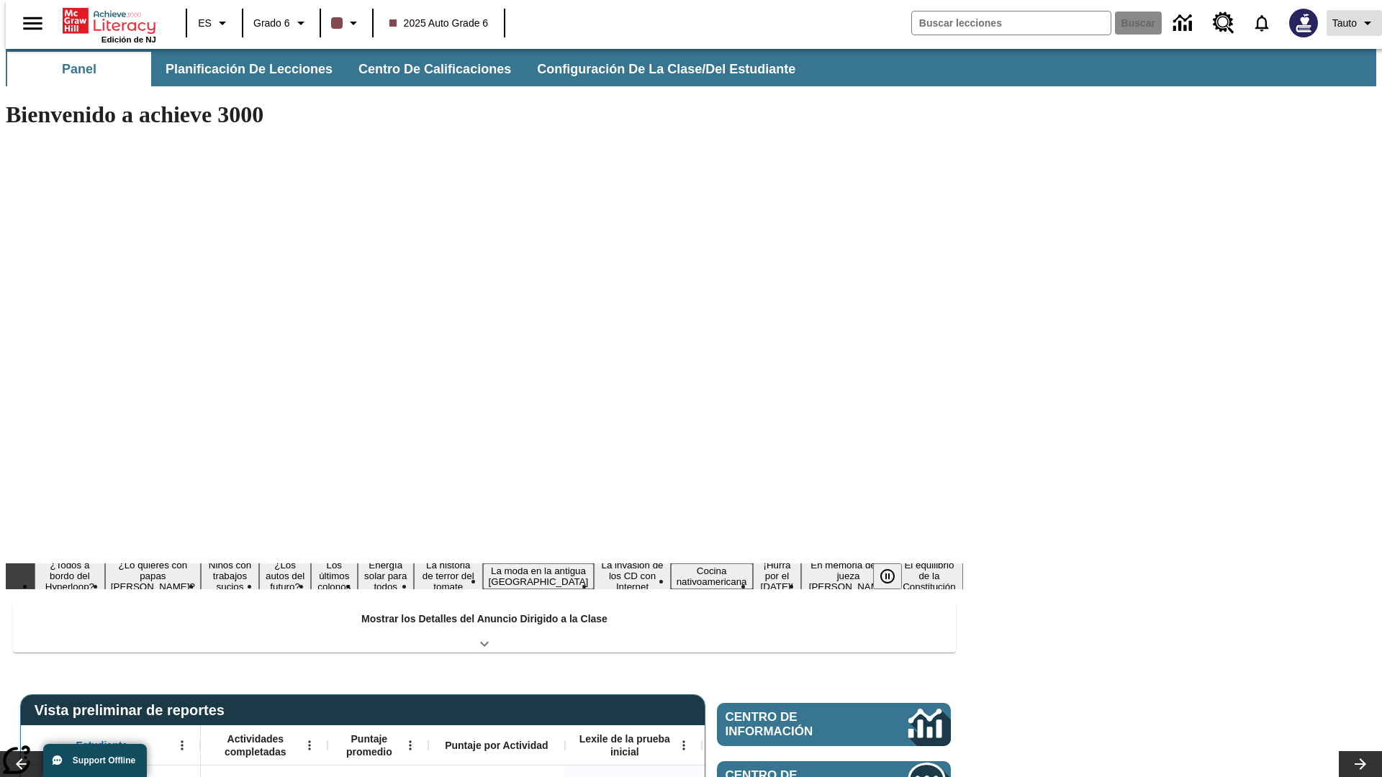 The image size is (1382, 777). What do you see at coordinates (109, 24) in the screenshot?
I see `div: Portada` at bounding box center [109, 24].